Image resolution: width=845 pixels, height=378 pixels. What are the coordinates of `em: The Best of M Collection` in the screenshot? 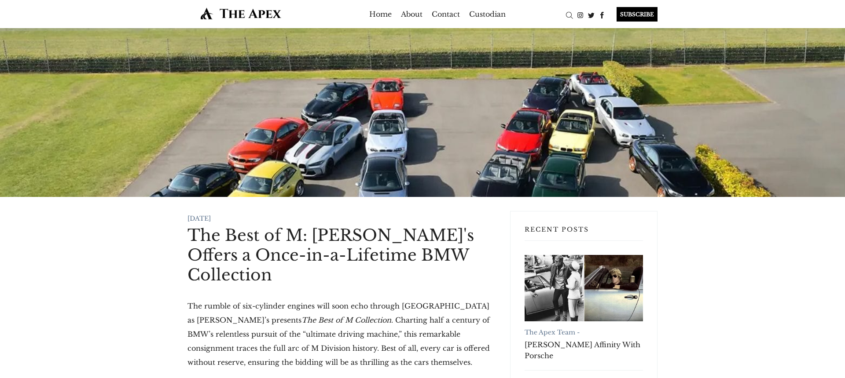 It's located at (346, 320).